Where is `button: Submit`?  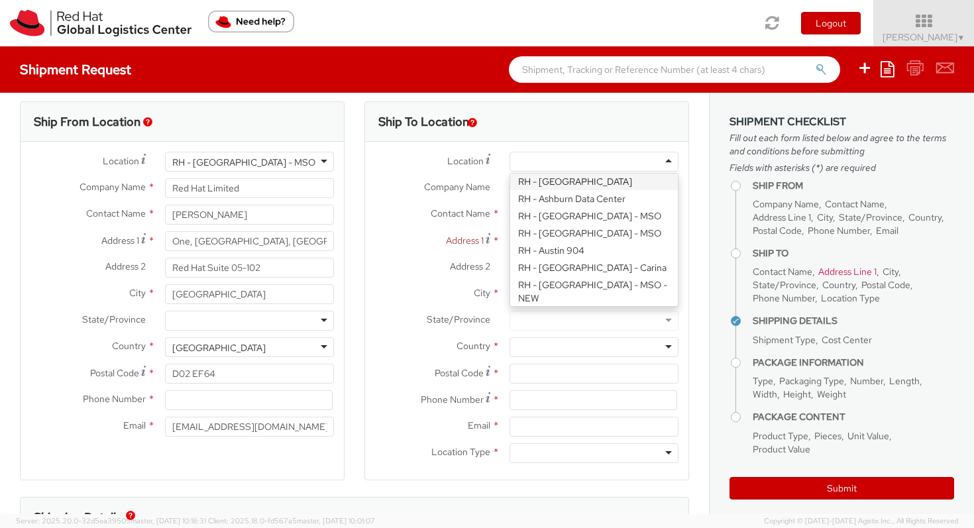 button: Submit is located at coordinates (841, 488).